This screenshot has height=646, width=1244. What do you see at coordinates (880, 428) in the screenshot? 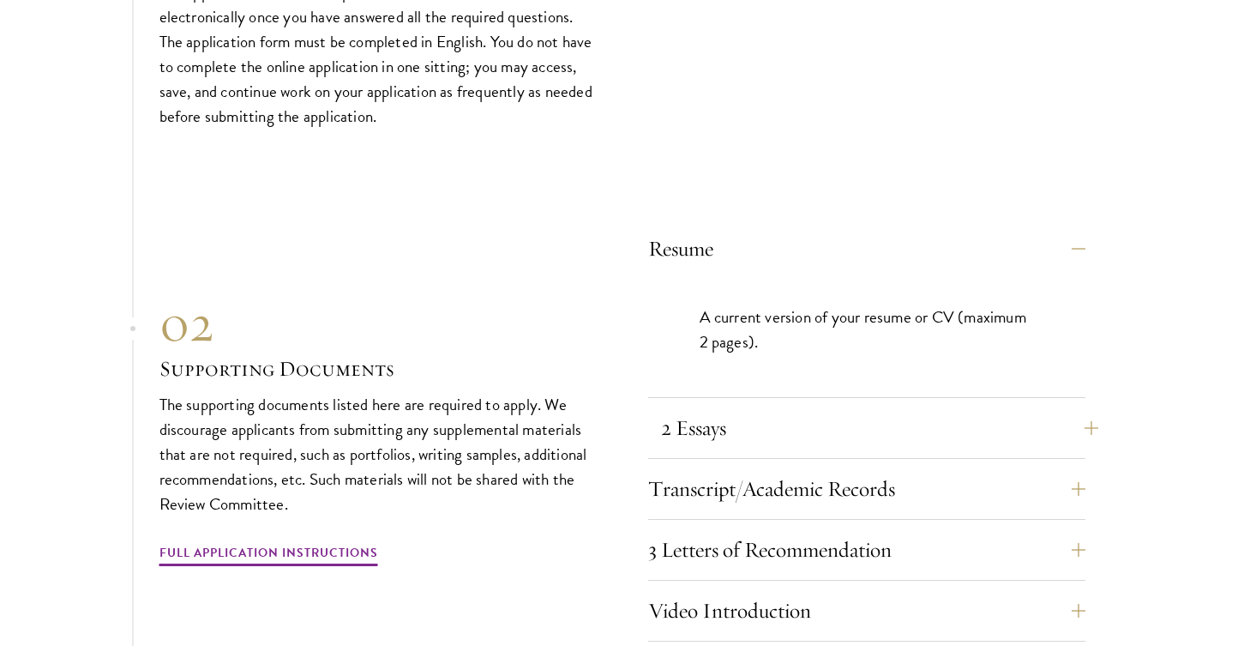
I see `button: 2 Essays` at bounding box center [880, 428].